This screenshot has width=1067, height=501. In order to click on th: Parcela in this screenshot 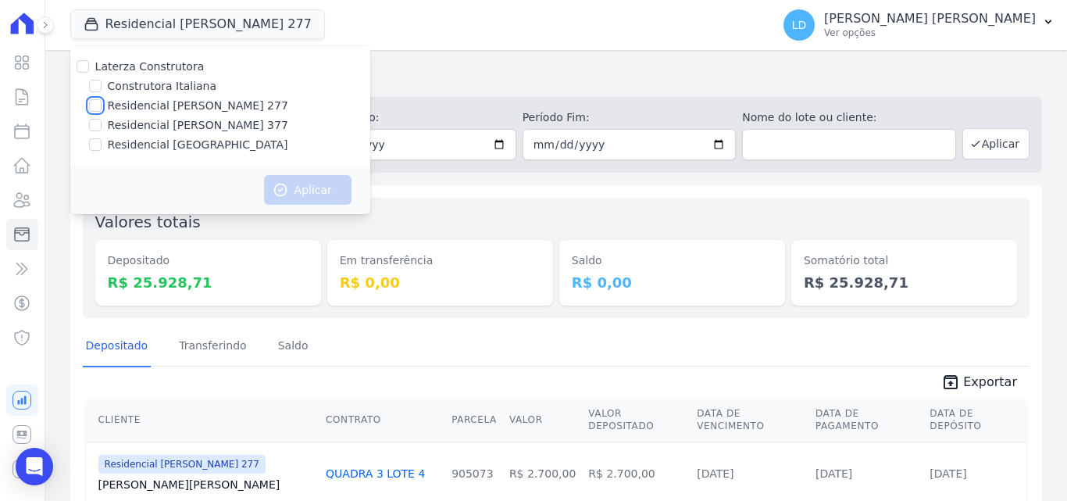, I will do `click(474, 419)`.